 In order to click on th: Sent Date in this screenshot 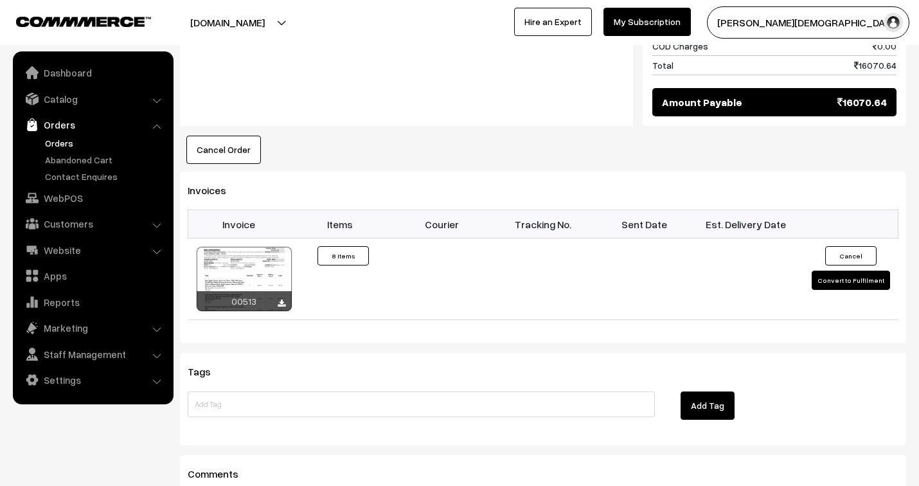, I will do `click(644, 224)`.